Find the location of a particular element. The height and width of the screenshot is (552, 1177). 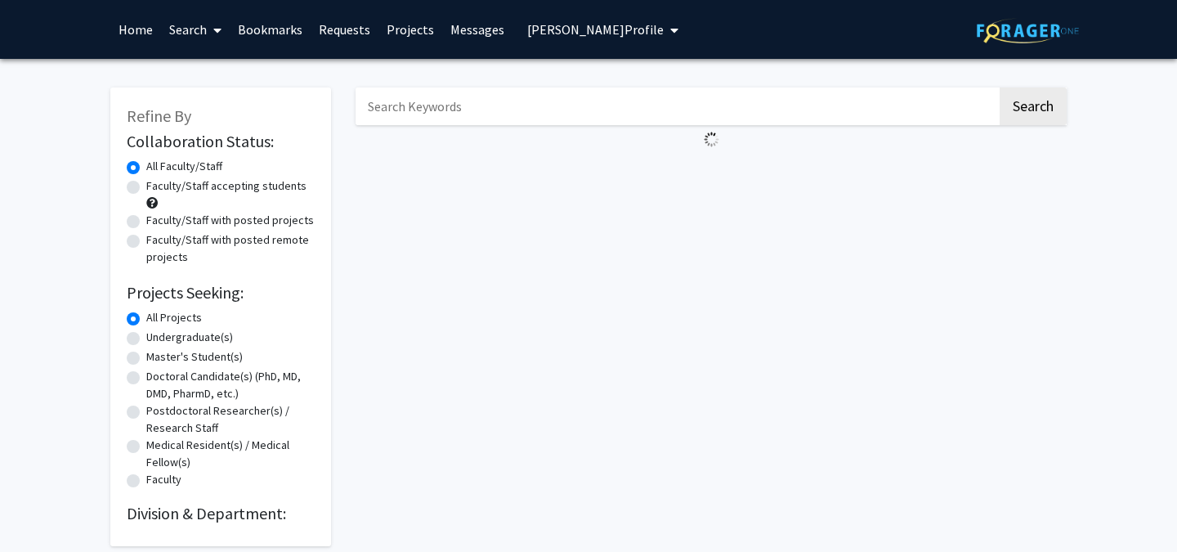

img: Loading is located at coordinates (711, 139).